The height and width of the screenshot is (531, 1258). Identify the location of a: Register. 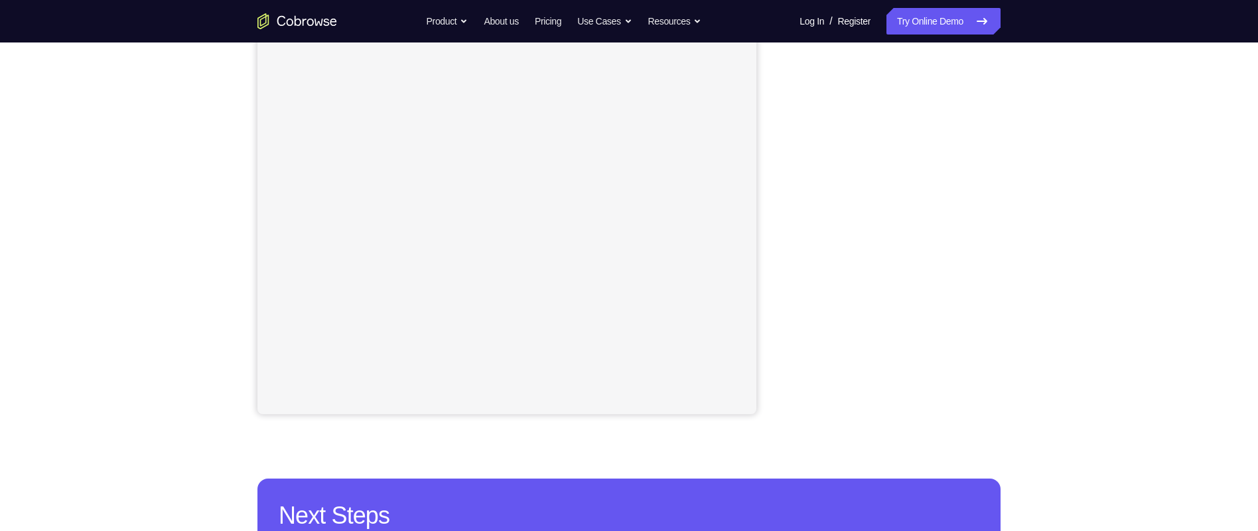
(854, 21).